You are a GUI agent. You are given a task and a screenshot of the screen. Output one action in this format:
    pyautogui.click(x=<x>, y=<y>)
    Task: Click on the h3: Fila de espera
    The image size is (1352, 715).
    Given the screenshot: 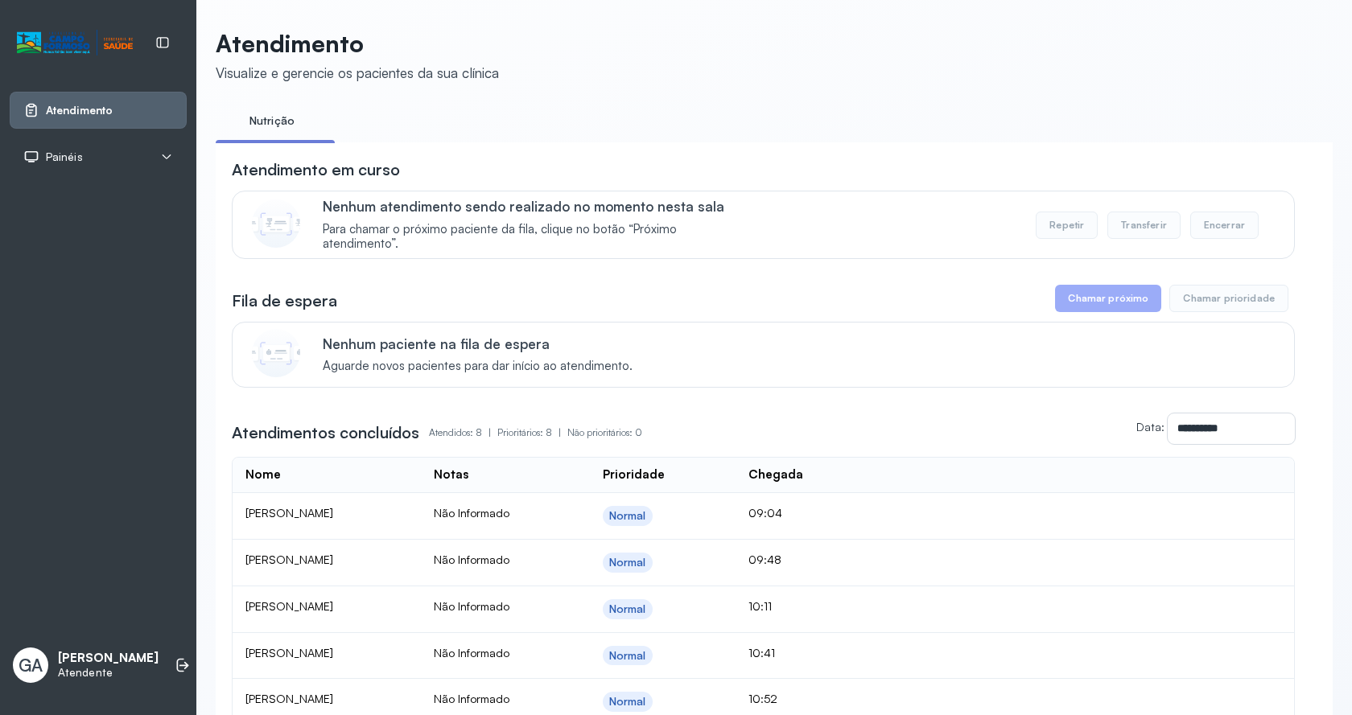 What is the action you would take?
    pyautogui.click(x=284, y=301)
    